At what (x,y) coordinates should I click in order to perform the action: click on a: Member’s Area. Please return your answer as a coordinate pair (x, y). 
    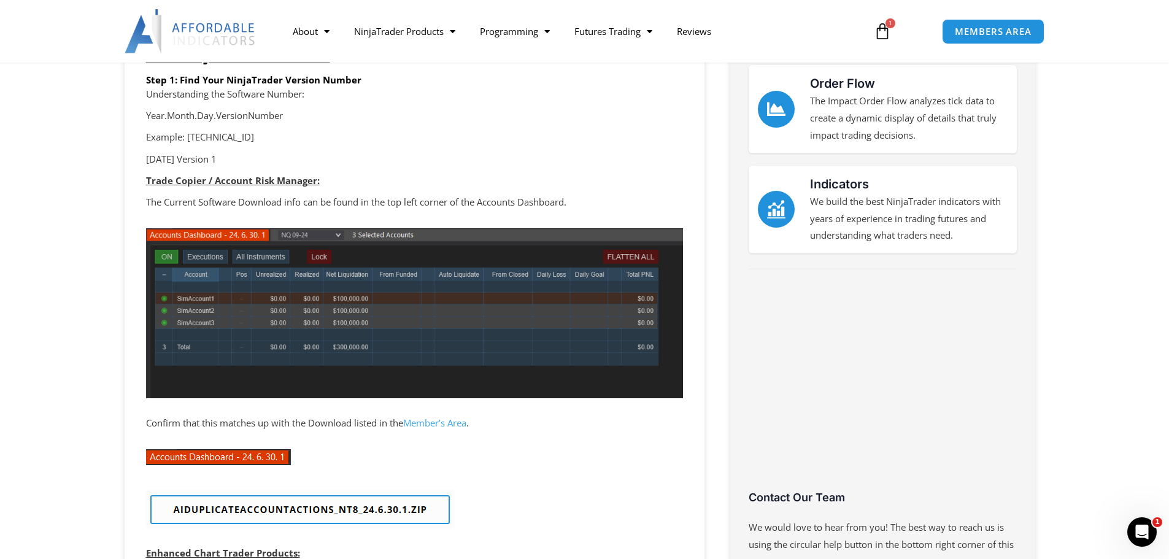
    Looking at the image, I should click on (434, 423).